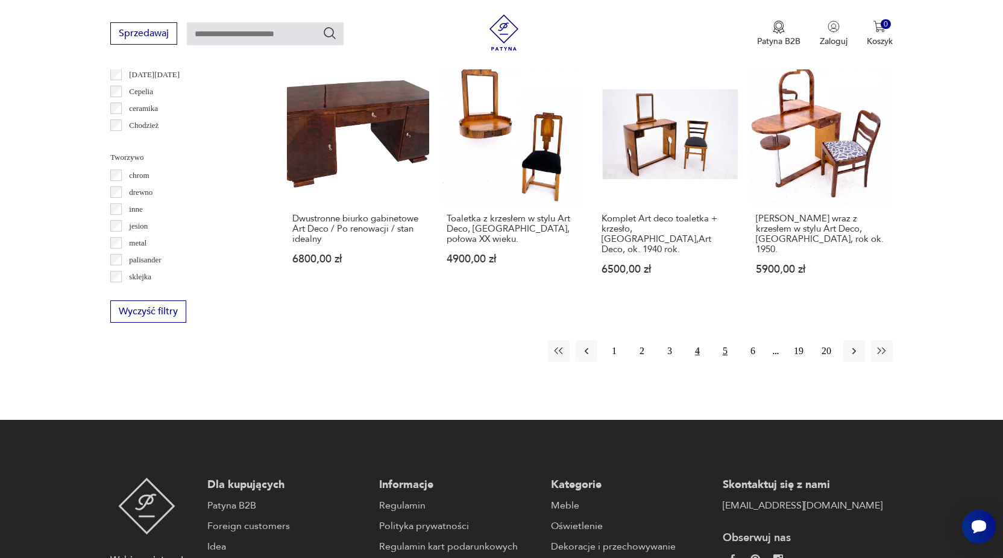  I want to click on p: sklejka, so click(140, 277).